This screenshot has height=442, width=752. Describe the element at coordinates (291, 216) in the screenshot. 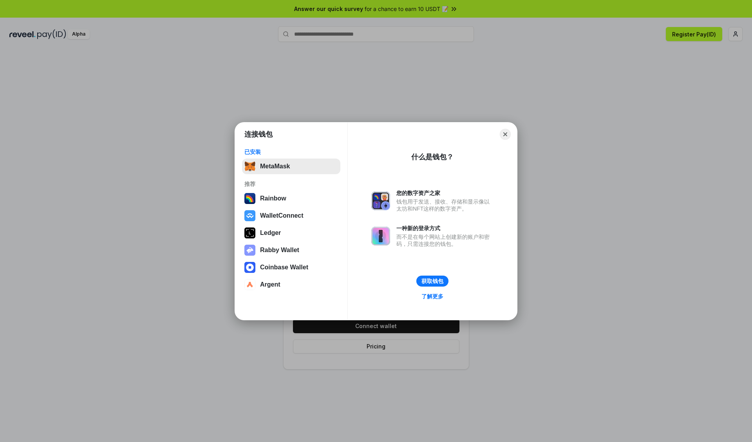

I see `button: WalletConnect` at that location.